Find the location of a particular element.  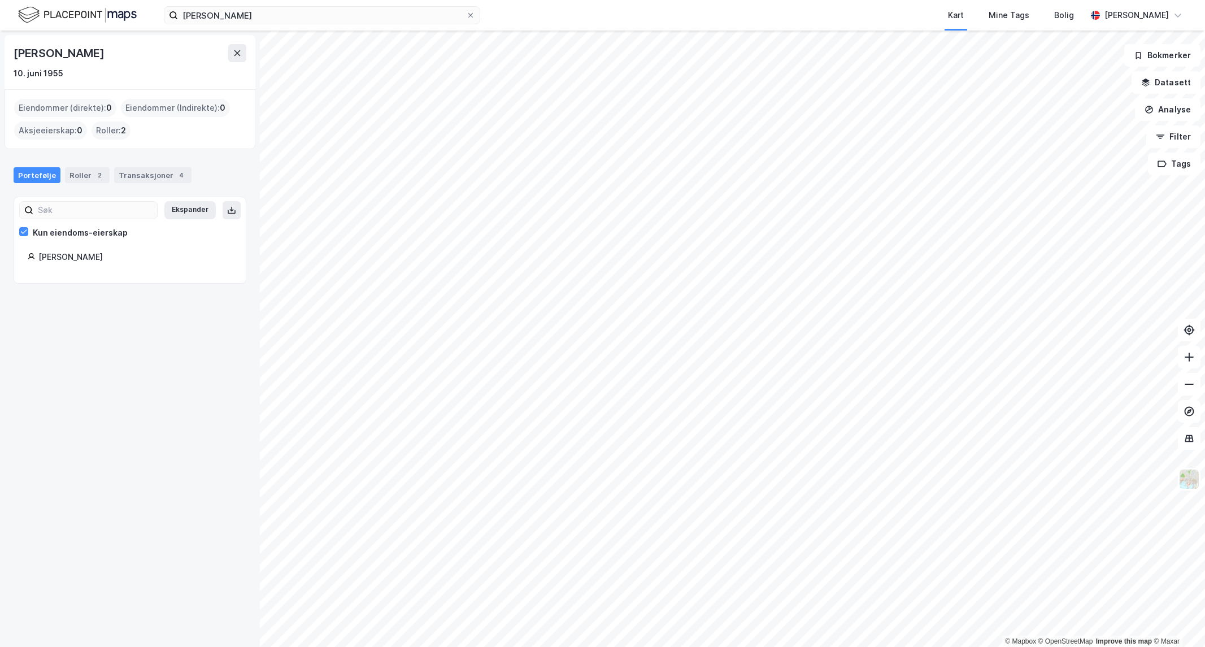

div: Kart is located at coordinates (956, 15).